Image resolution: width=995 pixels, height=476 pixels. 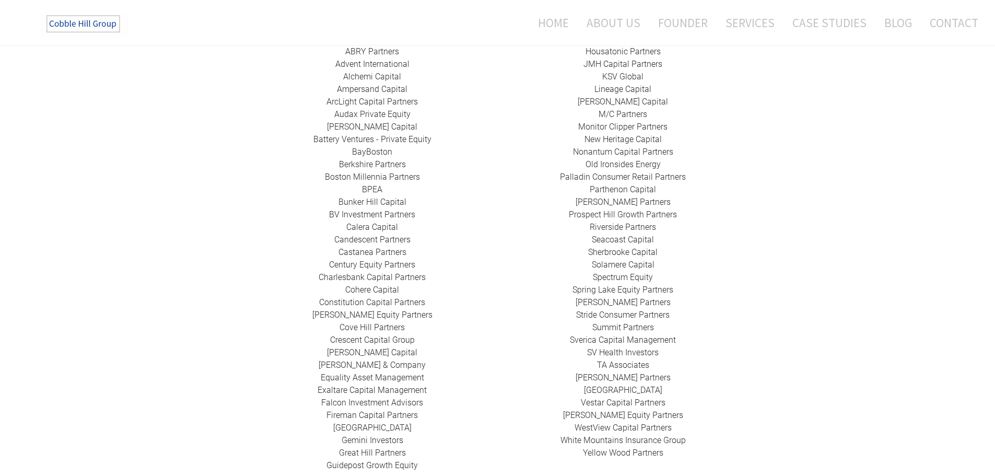 I want to click on a: Founder, so click(x=682, y=22).